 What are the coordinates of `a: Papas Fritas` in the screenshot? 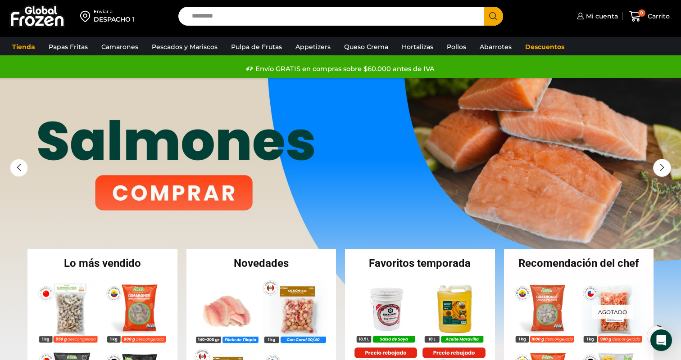 It's located at (68, 47).